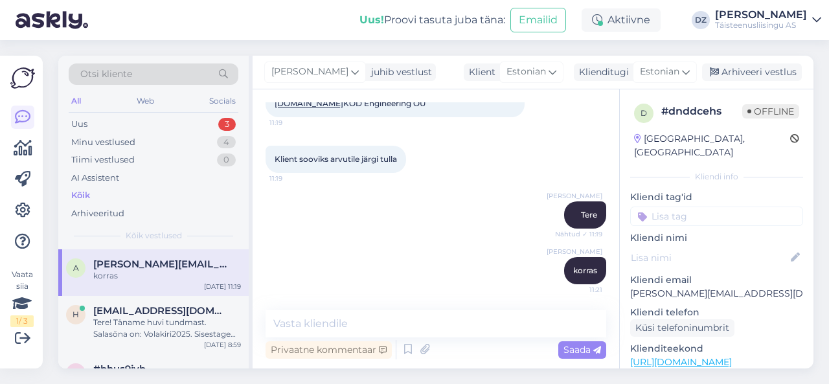  I want to click on div: Arhiveeri vestlus, so click(752, 72).